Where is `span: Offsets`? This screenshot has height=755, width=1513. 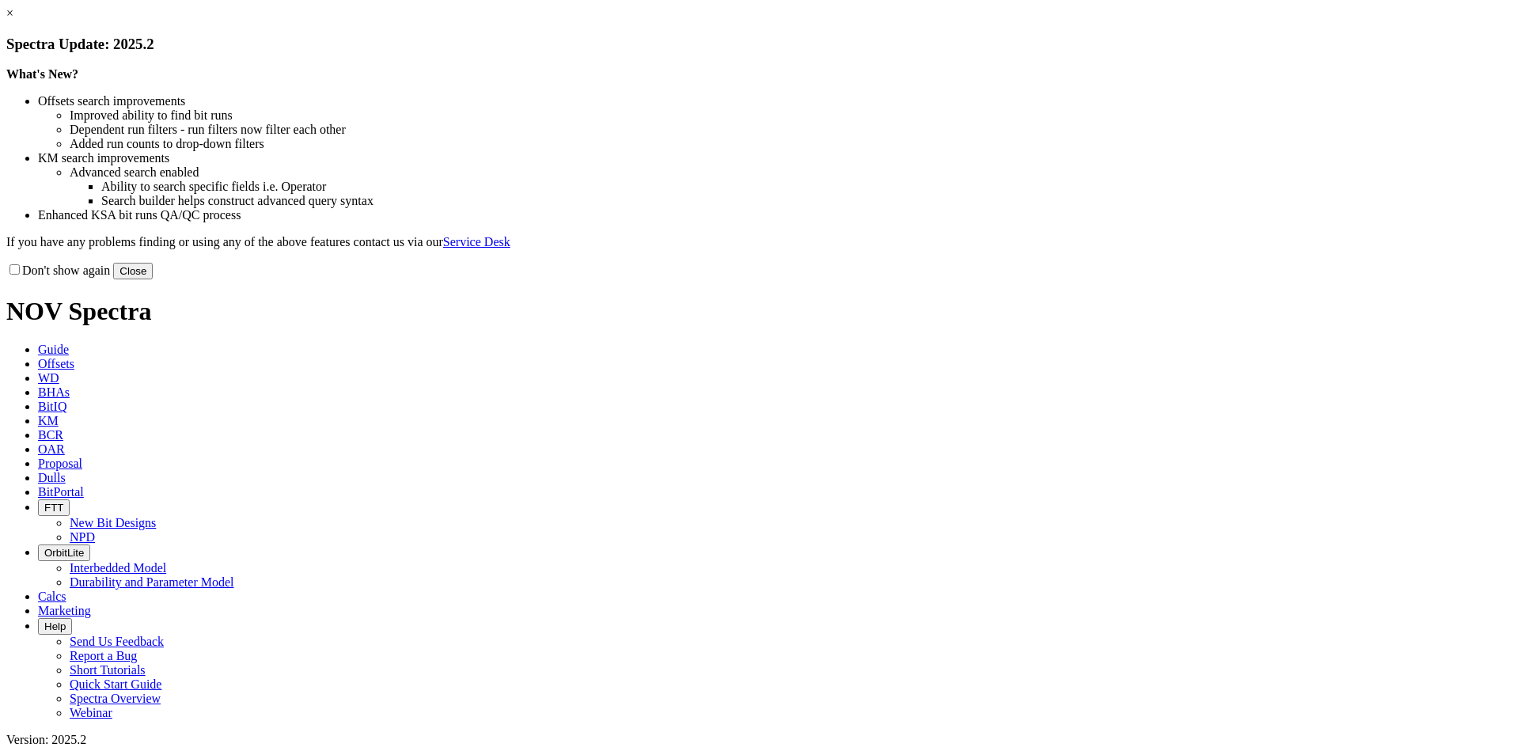
span: Offsets is located at coordinates (56, 363).